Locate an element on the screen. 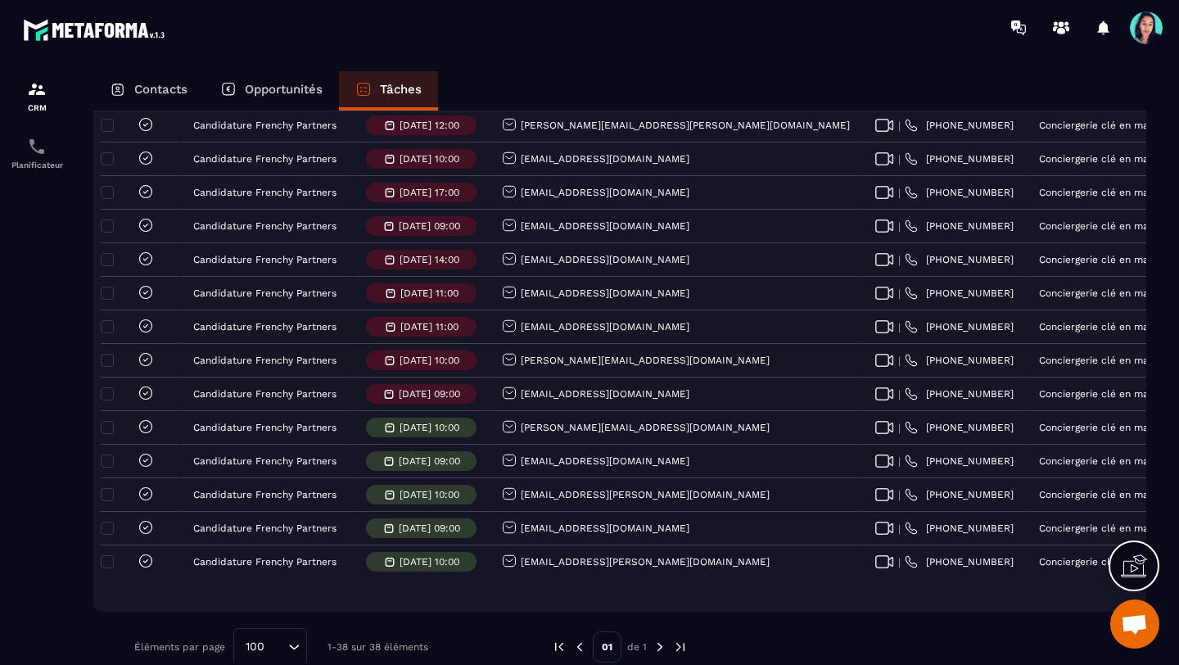 The width and height of the screenshot is (1179, 665). img: formation is located at coordinates (37, 89).